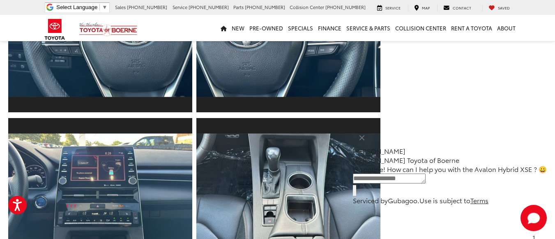 The width and height of the screenshot is (555, 239). What do you see at coordinates (457, 8) in the screenshot?
I see `a: Contact` at bounding box center [457, 8].